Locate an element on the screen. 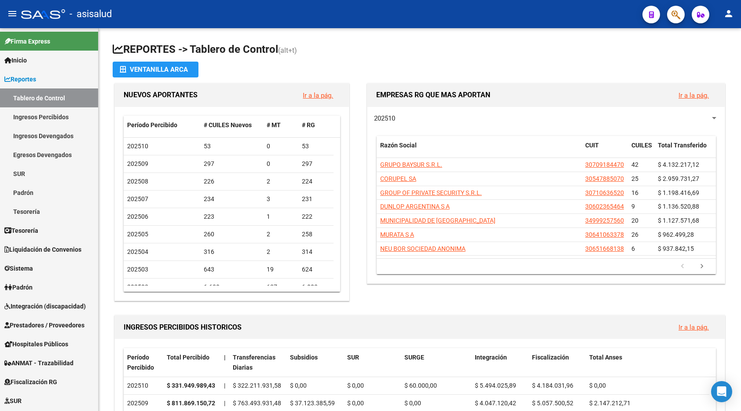  div: 231 is located at coordinates (316, 199).